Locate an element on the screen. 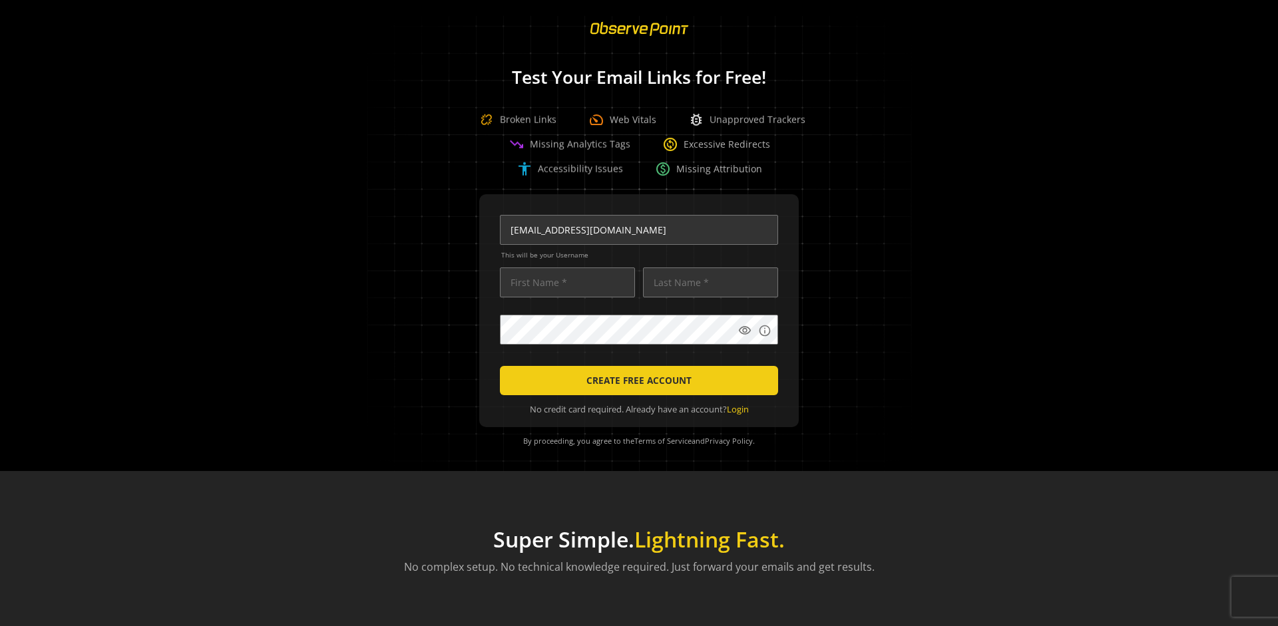 The image size is (1278, 626). span: trending_down is located at coordinates (517, 144).